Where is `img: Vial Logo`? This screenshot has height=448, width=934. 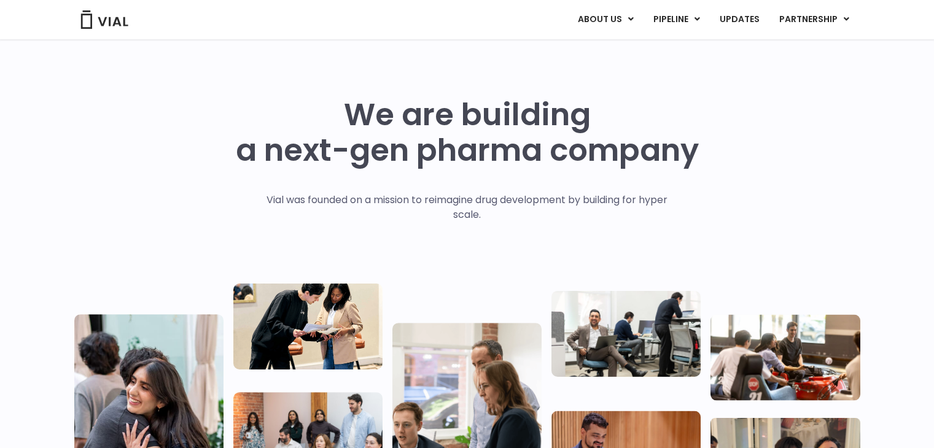
img: Vial Logo is located at coordinates (104, 20).